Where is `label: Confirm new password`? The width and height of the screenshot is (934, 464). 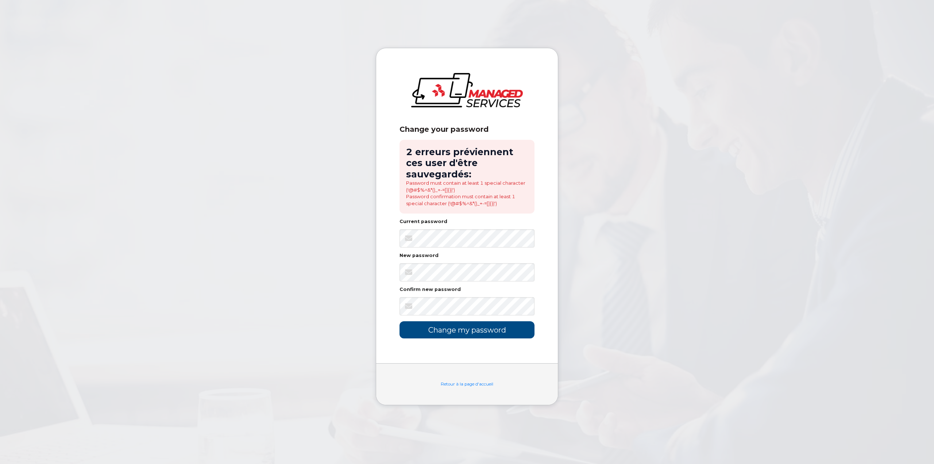
label: Confirm new password is located at coordinates (430, 289).